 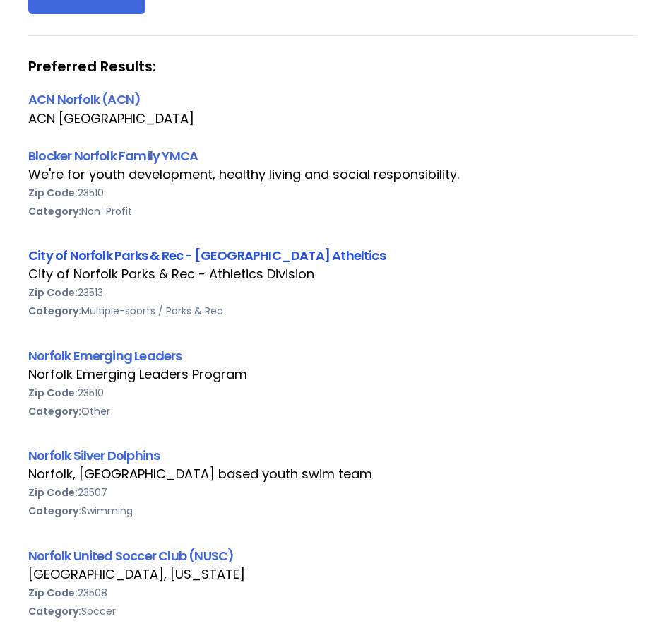 I want to click on div: Other, so click(x=333, y=411).